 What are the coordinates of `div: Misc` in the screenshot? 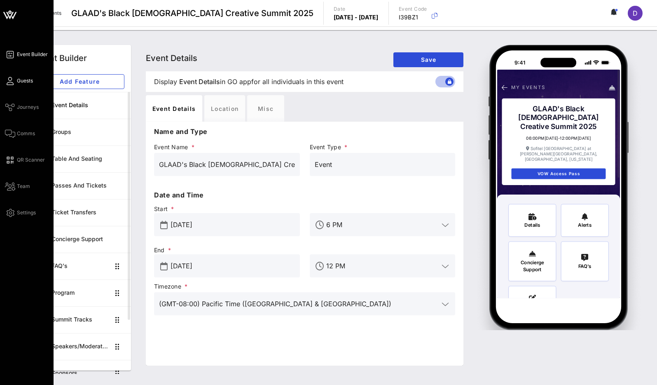 It's located at (266, 108).